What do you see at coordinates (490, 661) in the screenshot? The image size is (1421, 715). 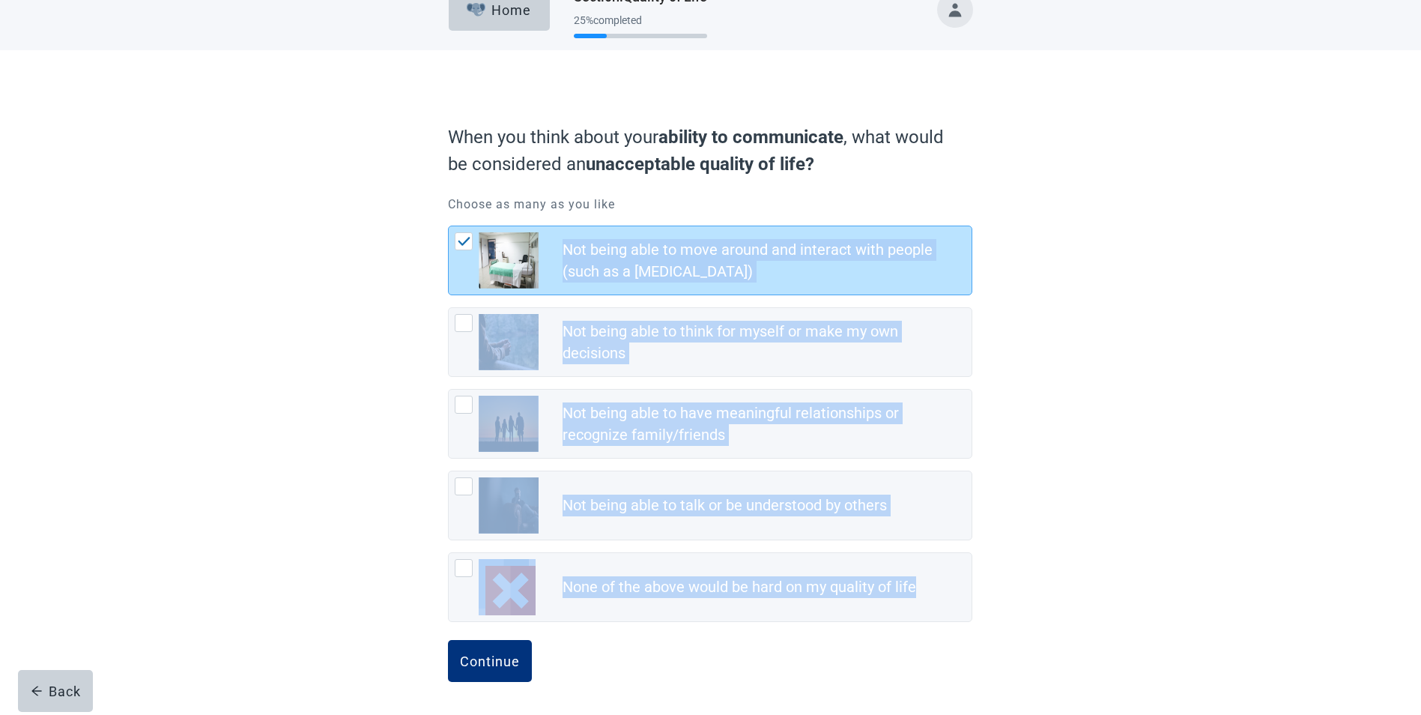 I see `button: Continue` at bounding box center [490, 661].